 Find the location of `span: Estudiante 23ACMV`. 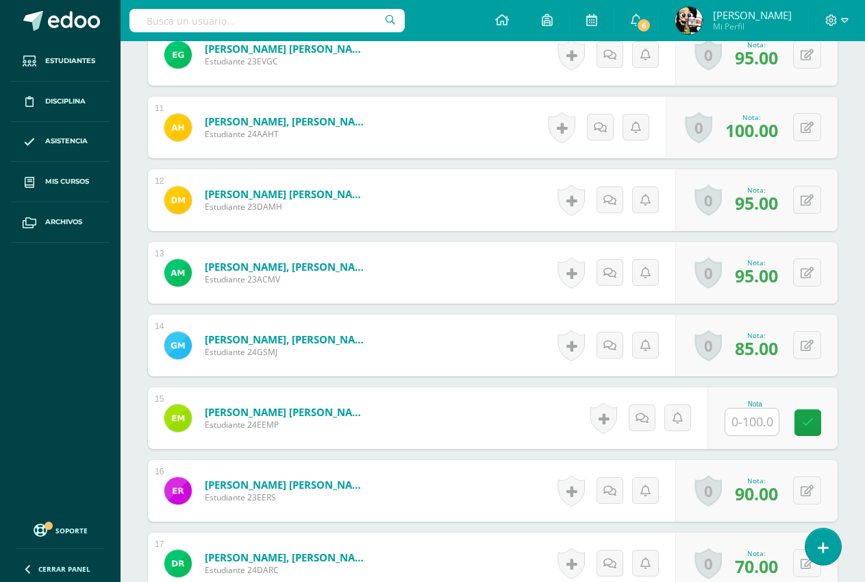

span: Estudiante 23ACMV is located at coordinates (287, 279).